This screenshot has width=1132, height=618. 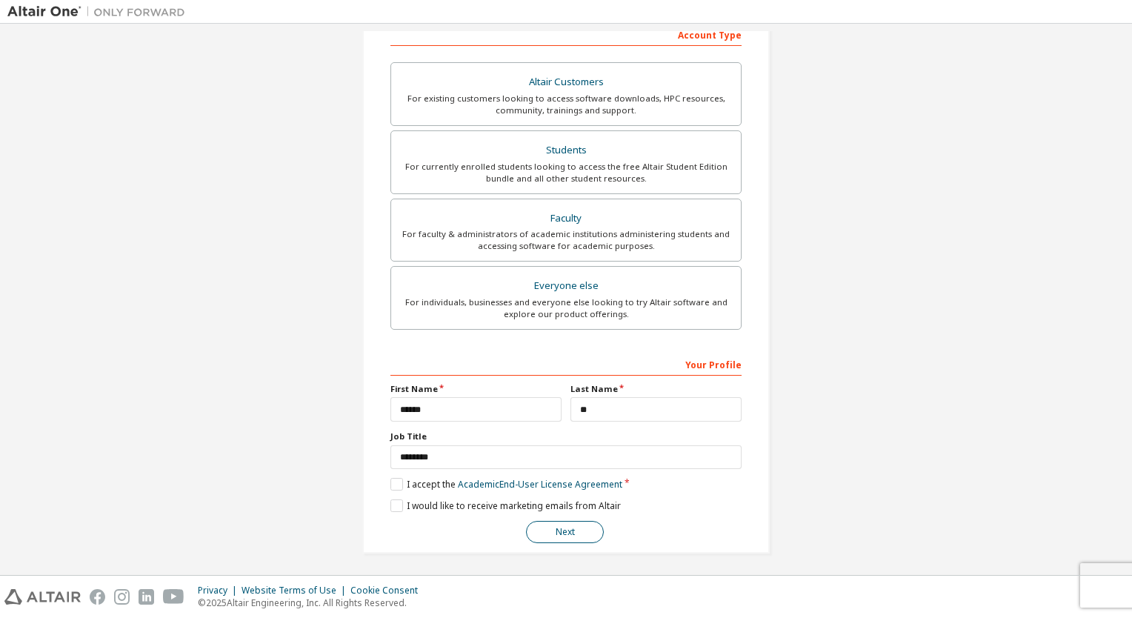 What do you see at coordinates (173, 597) in the screenshot?
I see `img: youtube.svg` at bounding box center [173, 597].